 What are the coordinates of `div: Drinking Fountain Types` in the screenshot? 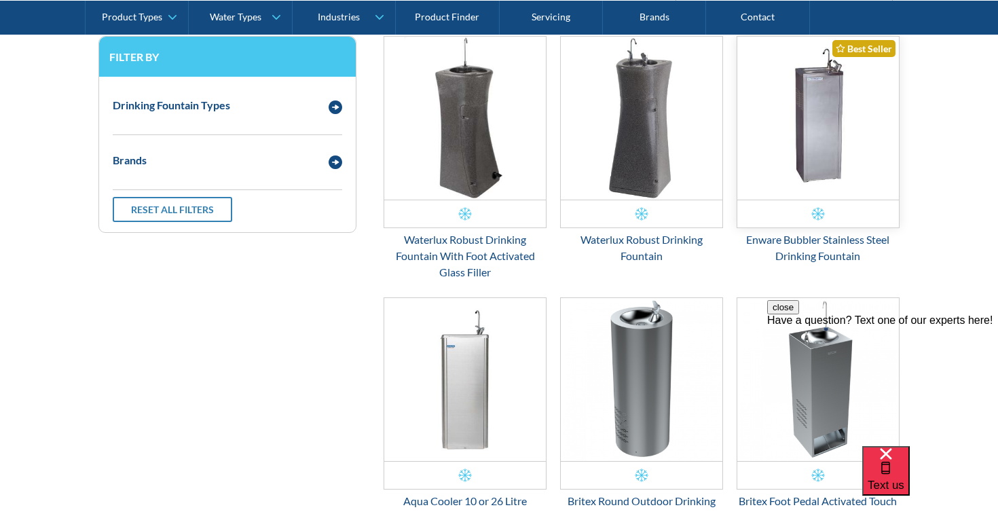 It's located at (171, 105).